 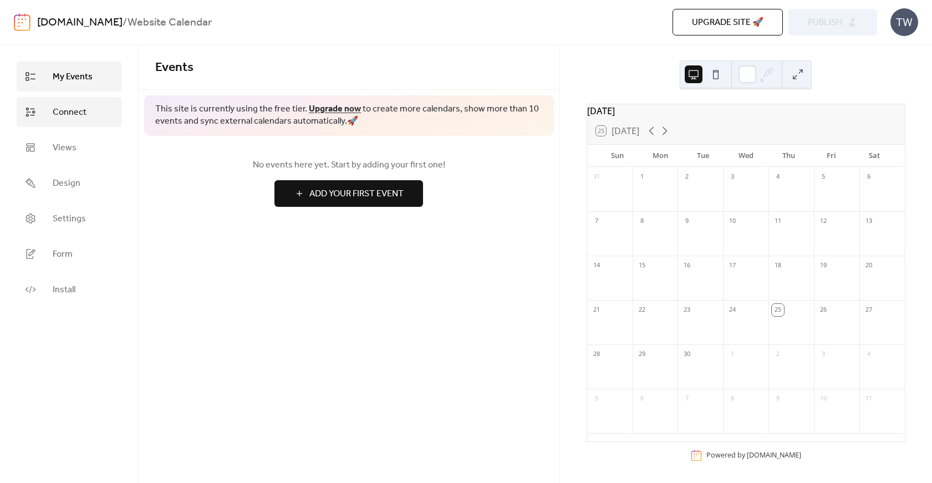 I want to click on div: Sun, so click(x=617, y=156).